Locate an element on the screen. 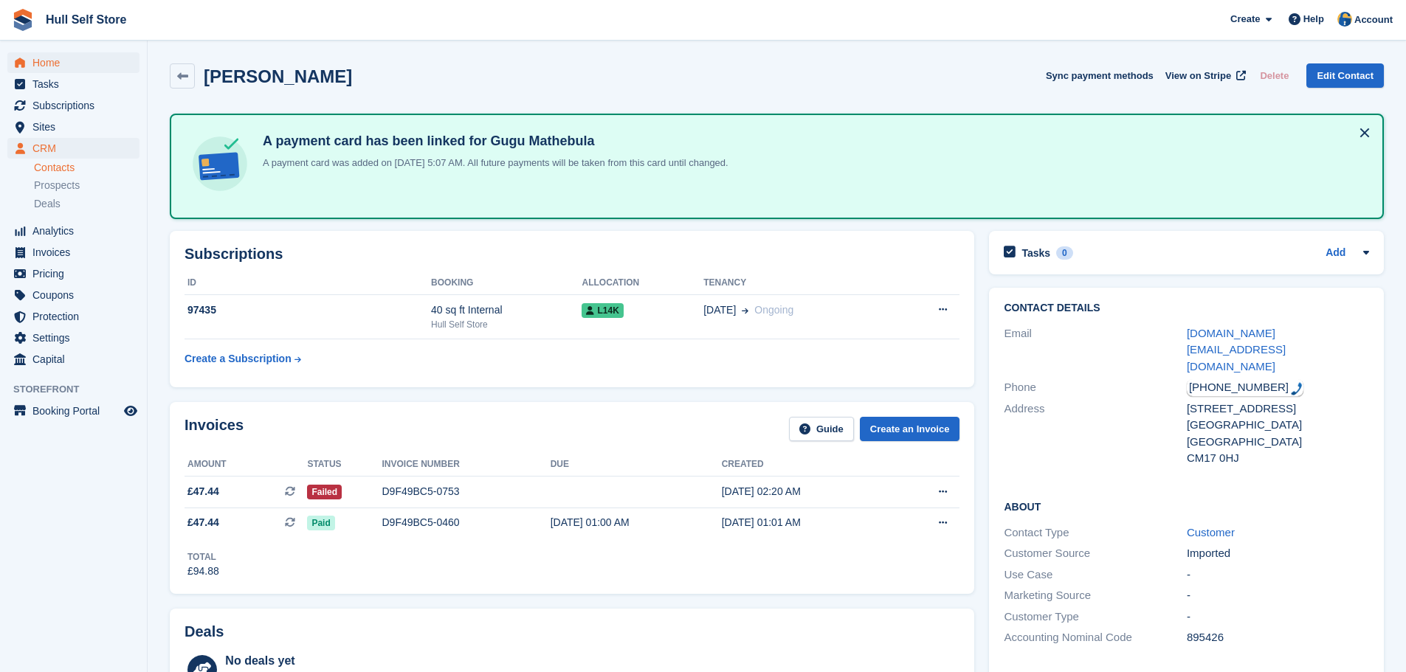  a: Guide is located at coordinates (821, 429).